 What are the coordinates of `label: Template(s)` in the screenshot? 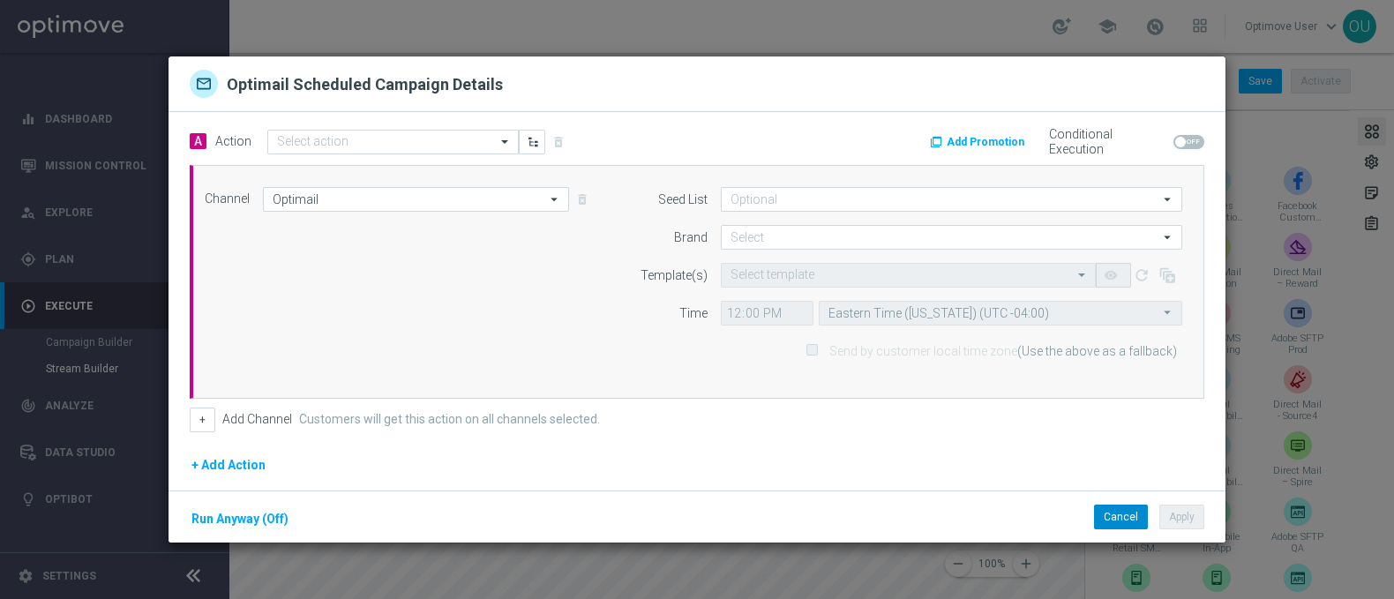 It's located at (674, 275).